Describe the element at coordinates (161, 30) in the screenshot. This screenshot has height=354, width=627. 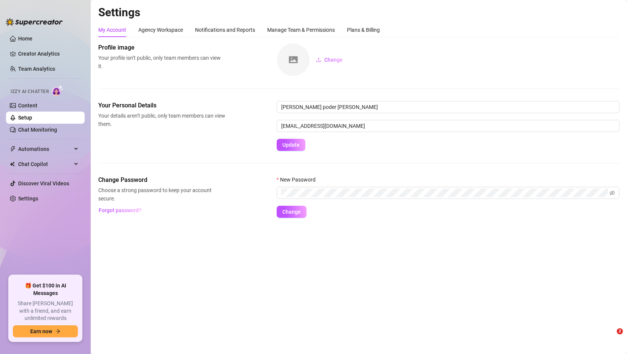
I see `div: Agency Workspace` at that location.